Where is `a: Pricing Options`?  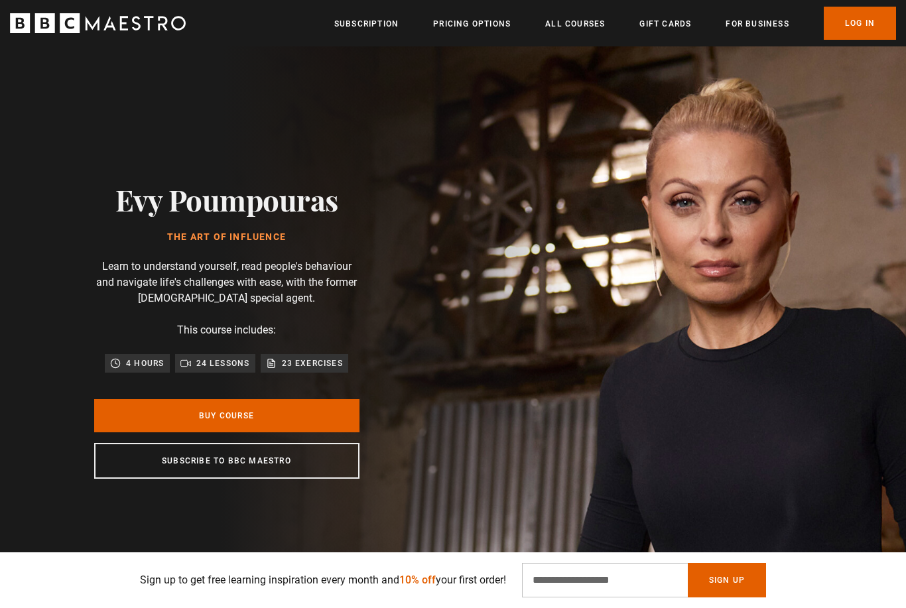
a: Pricing Options is located at coordinates (472, 24).